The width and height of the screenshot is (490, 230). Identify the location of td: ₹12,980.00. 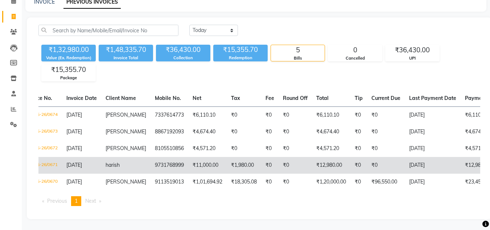
(331, 165).